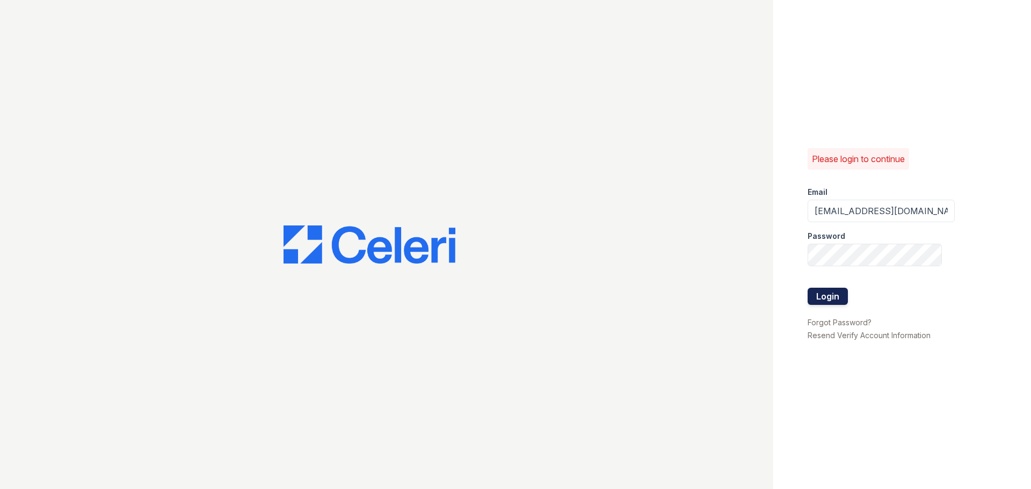  I want to click on a: Forgot Password?, so click(840, 322).